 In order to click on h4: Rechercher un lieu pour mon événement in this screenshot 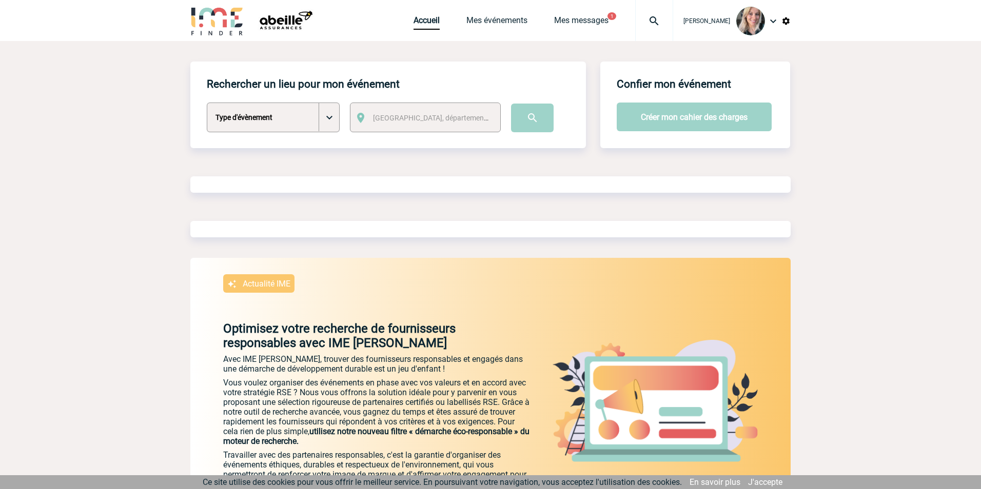, I will do `click(303, 84)`.